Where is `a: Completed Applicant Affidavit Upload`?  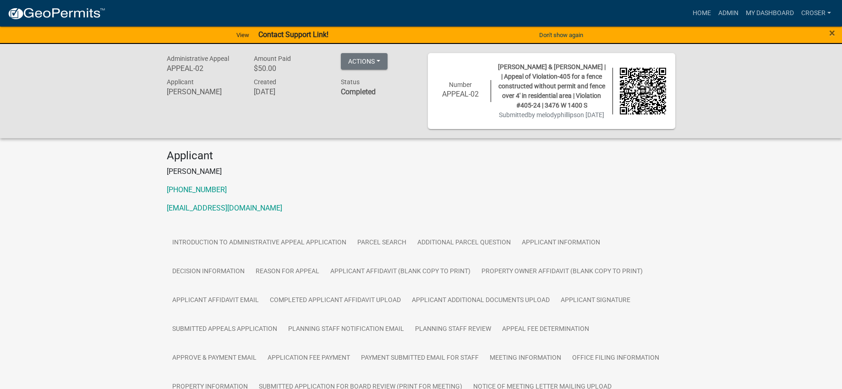
a: Completed Applicant Affidavit Upload is located at coordinates (335, 301).